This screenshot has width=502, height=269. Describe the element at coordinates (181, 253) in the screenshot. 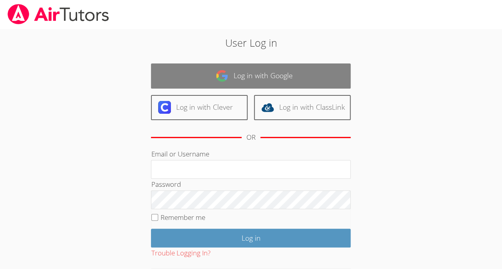

I see `button: Trouble Logging In?` at that location.